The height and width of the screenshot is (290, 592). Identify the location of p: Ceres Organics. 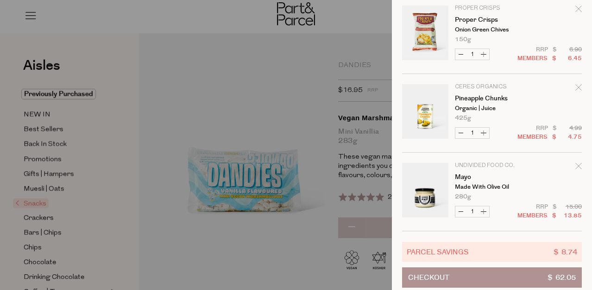
(490, 87).